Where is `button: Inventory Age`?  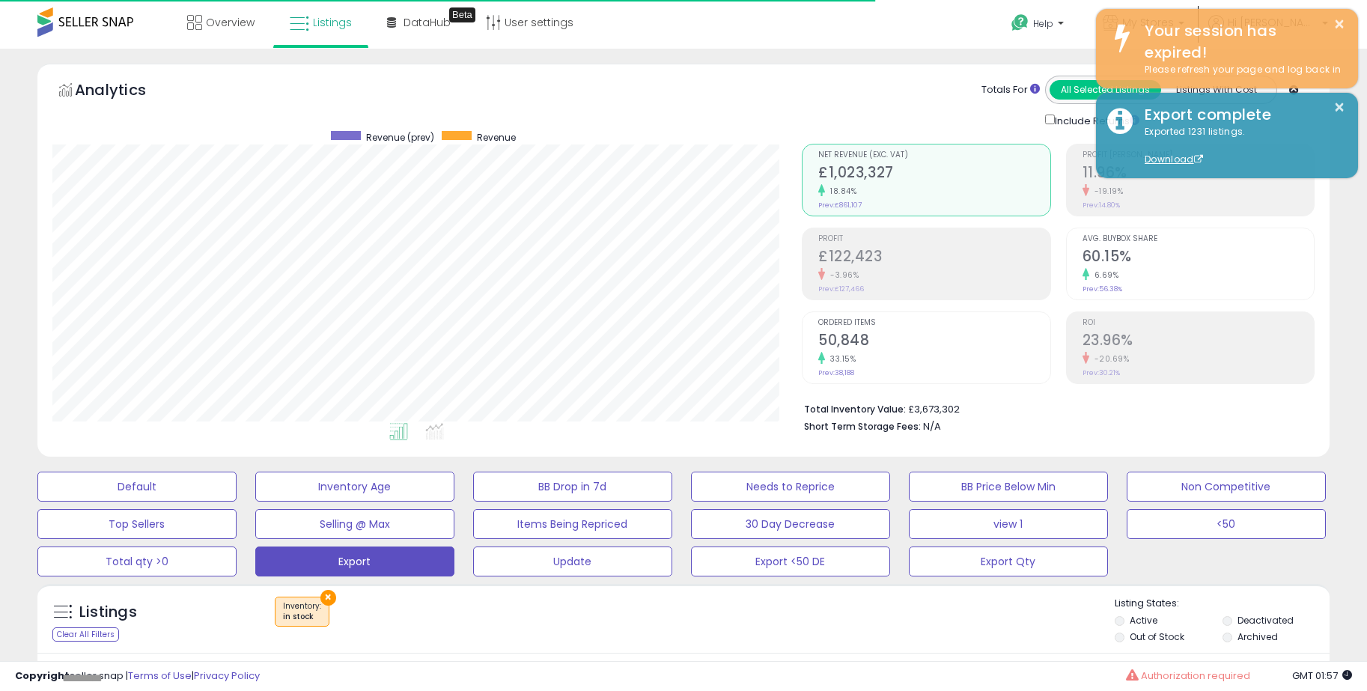
button: Inventory Age is located at coordinates (355, 487).